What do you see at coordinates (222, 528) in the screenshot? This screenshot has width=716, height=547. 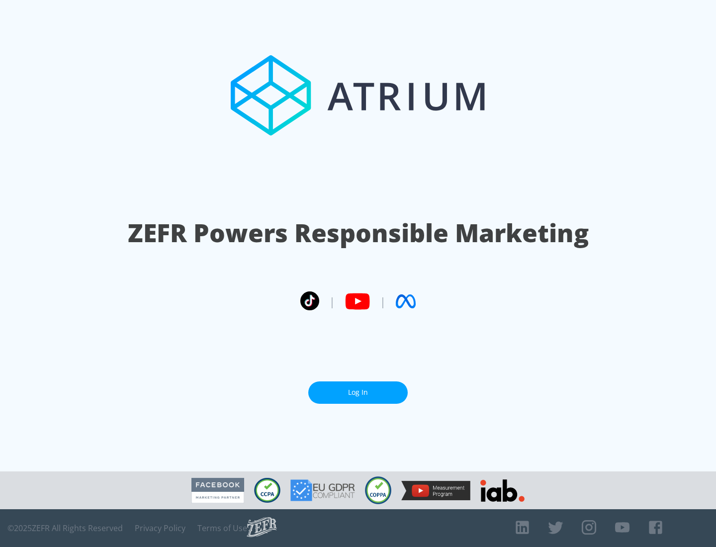 I see `a: Terms of Use` at bounding box center [222, 528].